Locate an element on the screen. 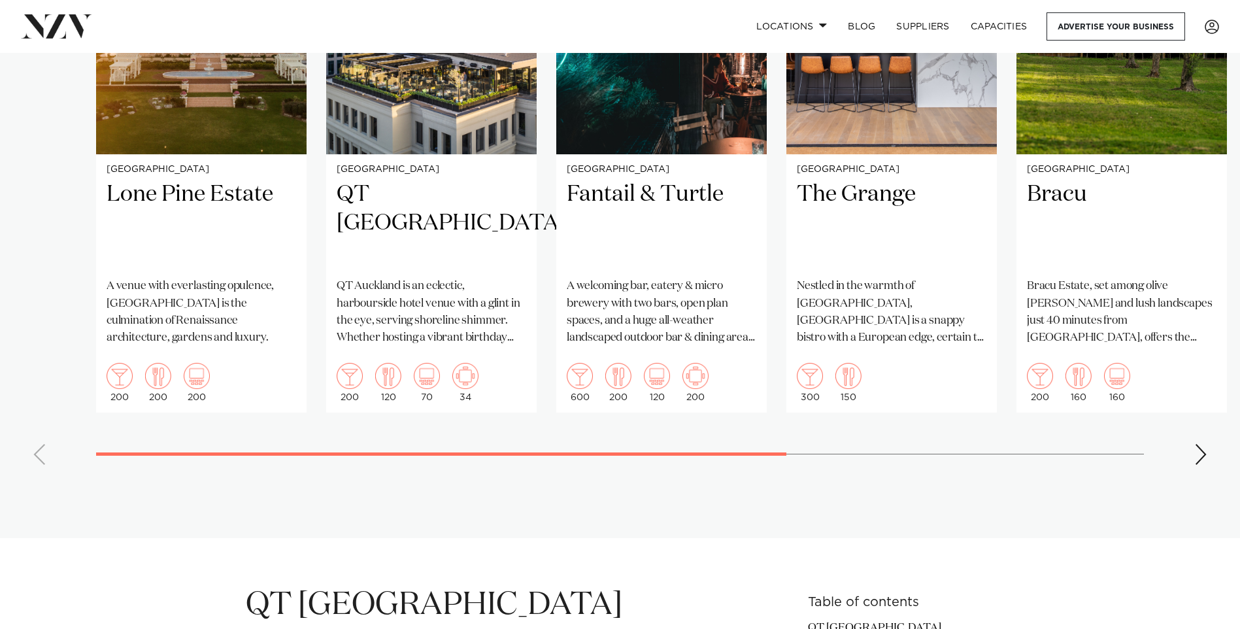 Image resolution: width=1240 pixels, height=629 pixels. div: 300 is located at coordinates (810, 382).